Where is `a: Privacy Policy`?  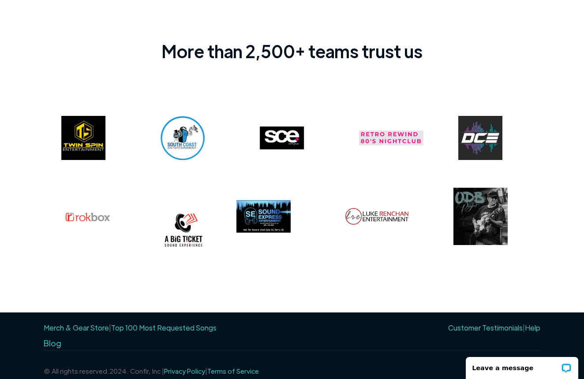 a: Privacy Policy is located at coordinates (184, 371).